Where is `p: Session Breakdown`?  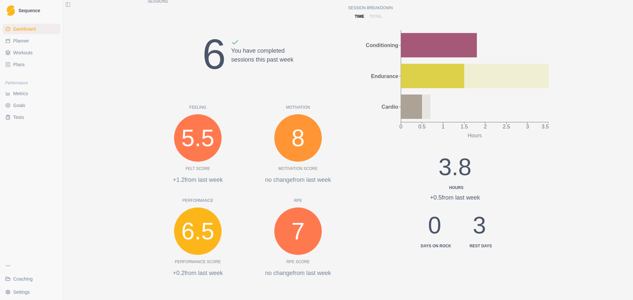
p: Session Breakdown is located at coordinates (448, 8).